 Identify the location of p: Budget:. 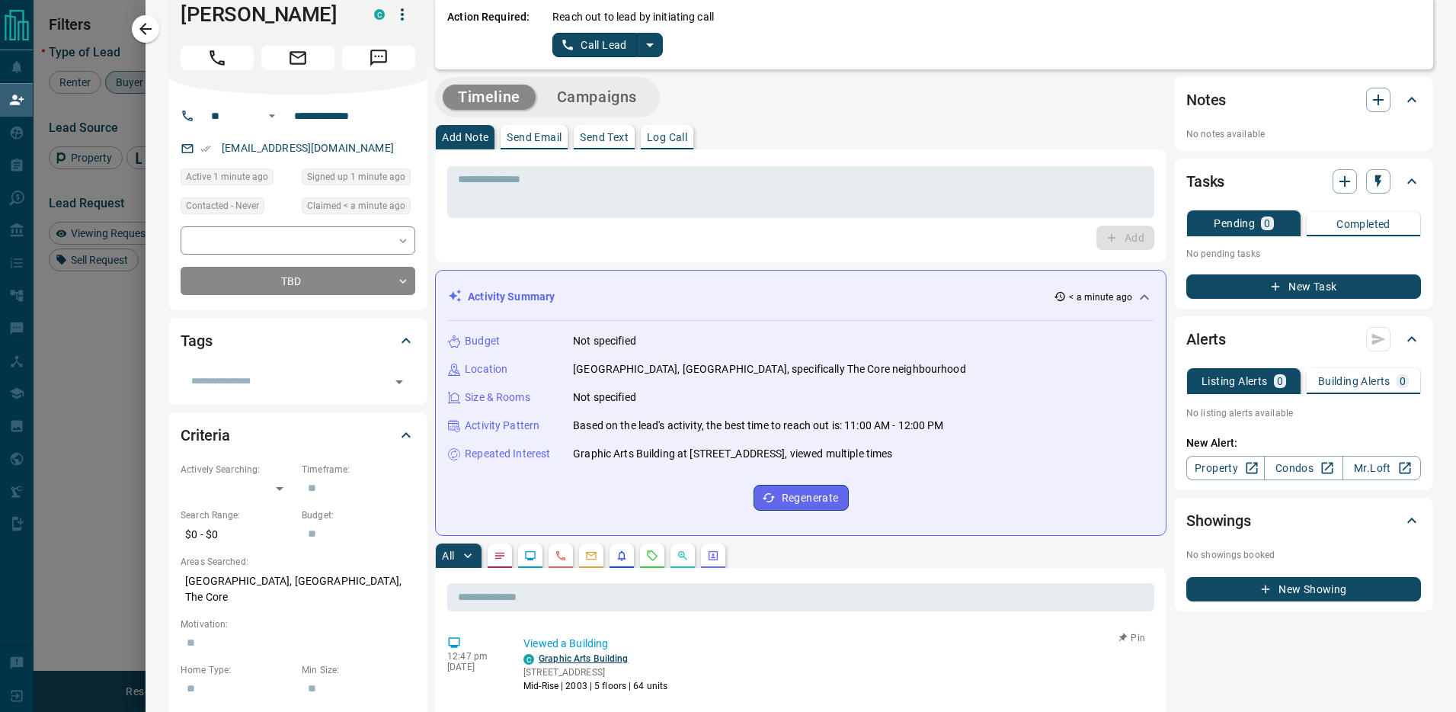
(358, 515).